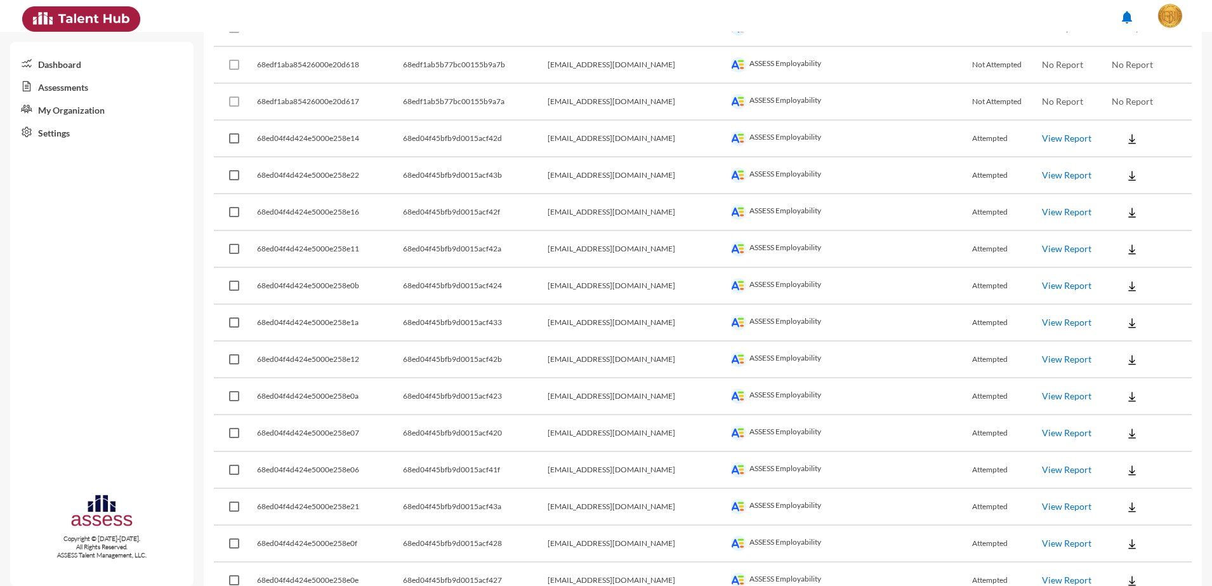 The height and width of the screenshot is (586, 1212). I want to click on td: 68ed04f45bfb9d0015acf420, so click(475, 433).